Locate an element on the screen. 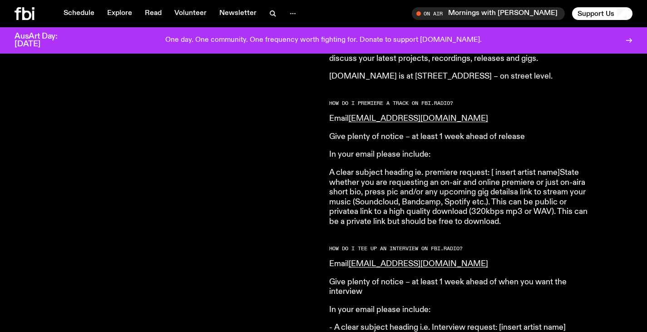 Image resolution: width=647 pixels, height=332 pixels. button: Support Us is located at coordinates (602, 14).